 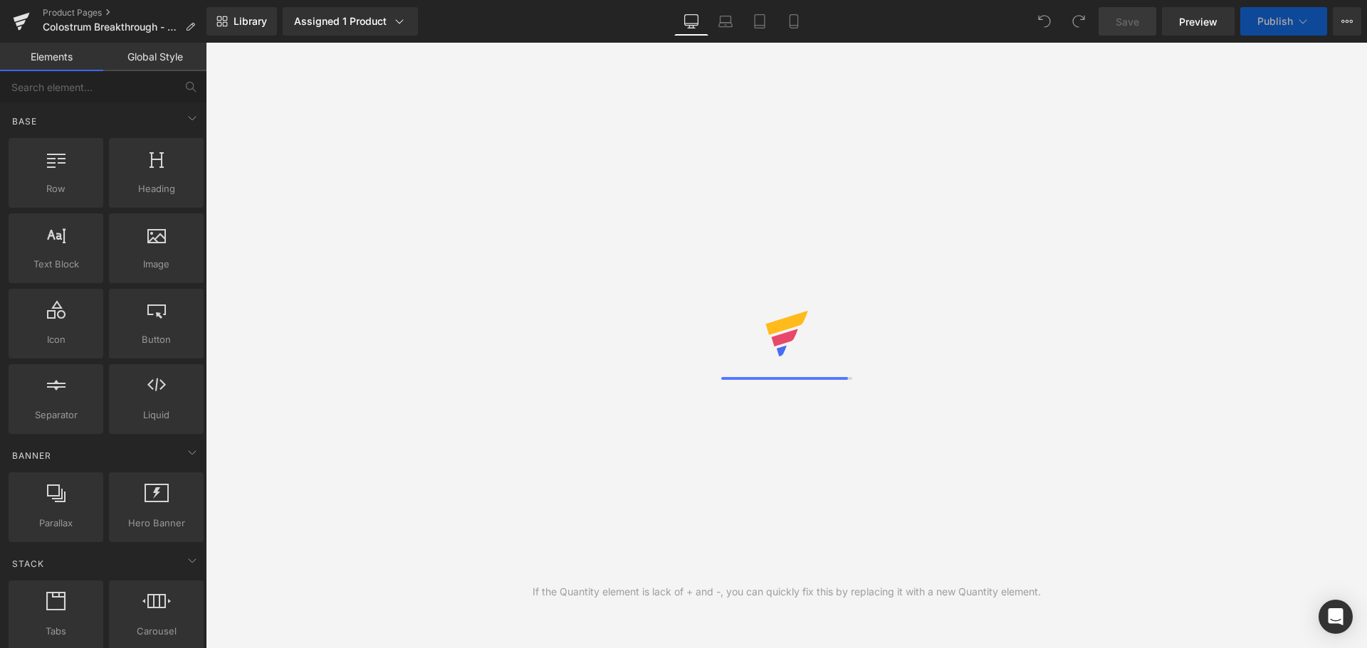 What do you see at coordinates (56, 340) in the screenshot?
I see `span: Icon` at bounding box center [56, 340].